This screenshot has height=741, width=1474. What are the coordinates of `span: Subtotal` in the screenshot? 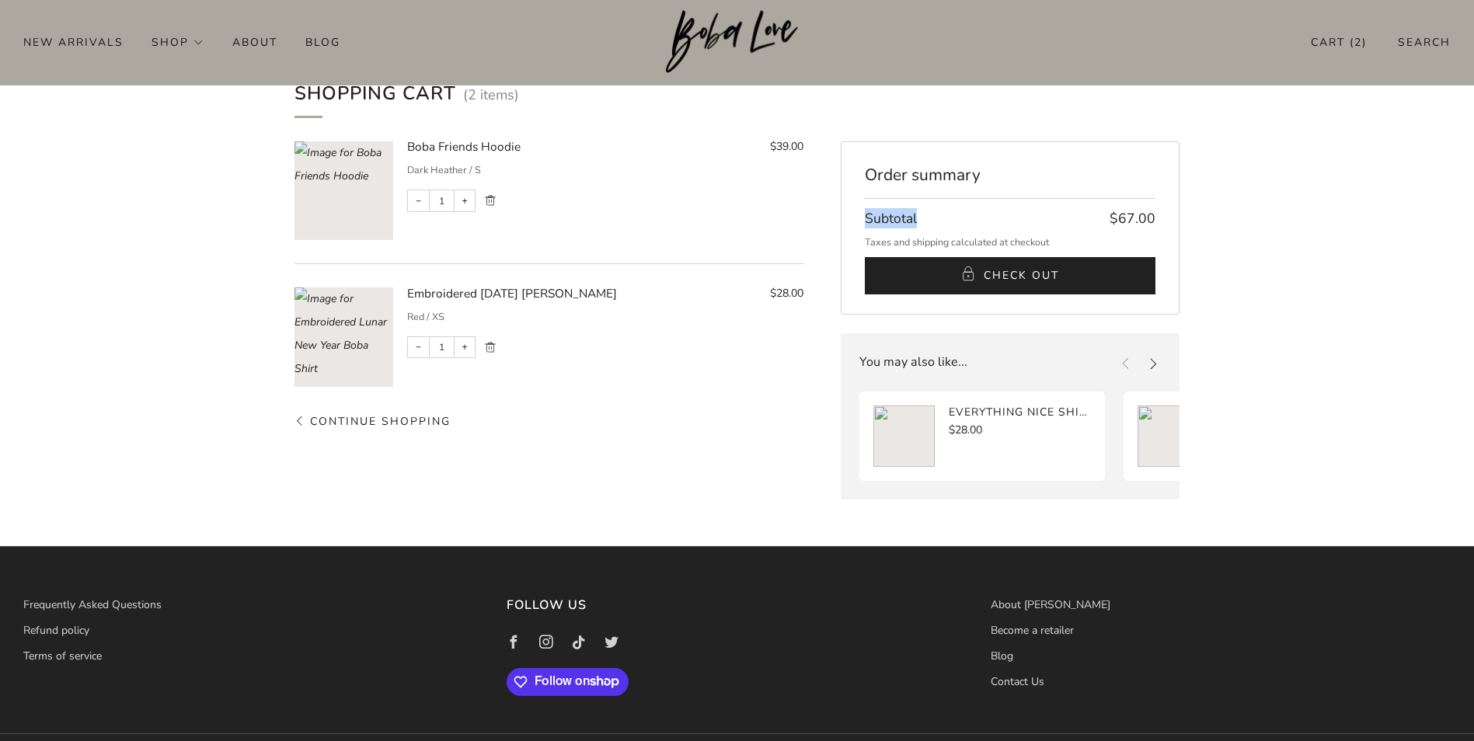 It's located at (890, 218).